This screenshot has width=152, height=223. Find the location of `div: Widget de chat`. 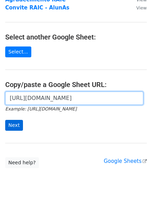

div: Widget de chat is located at coordinates (135, 206).